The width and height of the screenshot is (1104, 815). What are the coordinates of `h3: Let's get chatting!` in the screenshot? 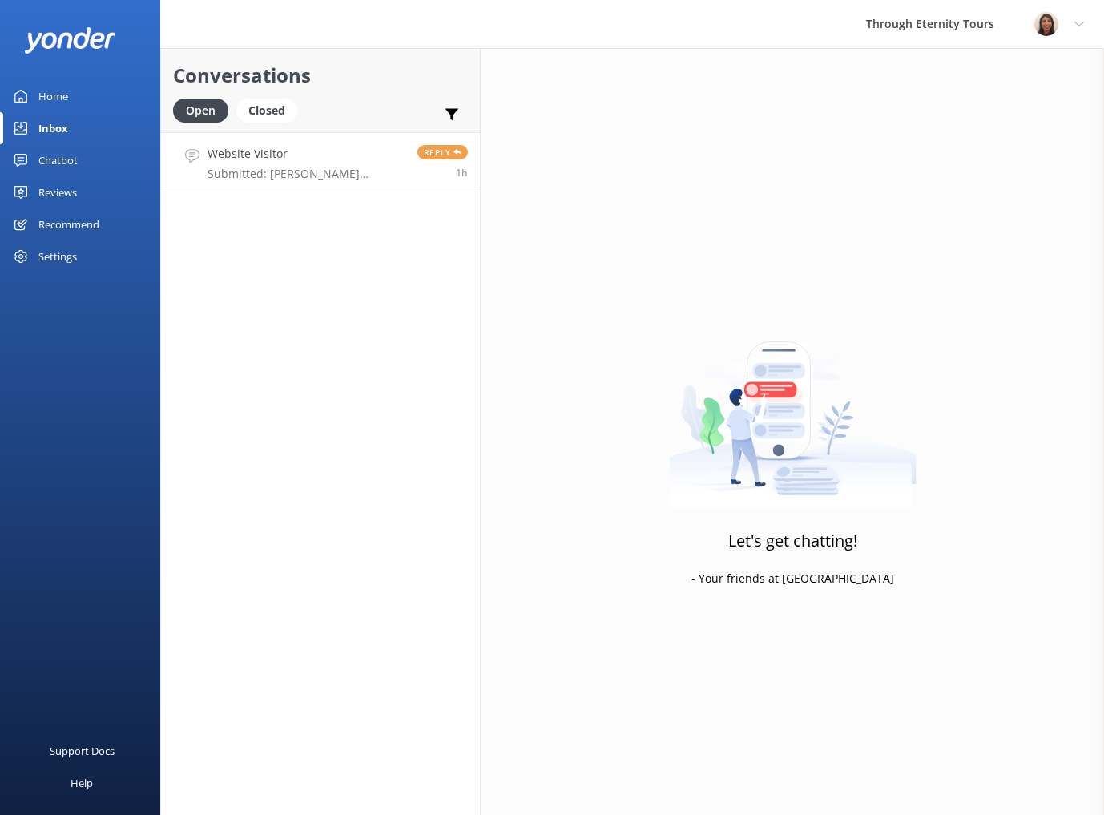 It's located at (793, 541).